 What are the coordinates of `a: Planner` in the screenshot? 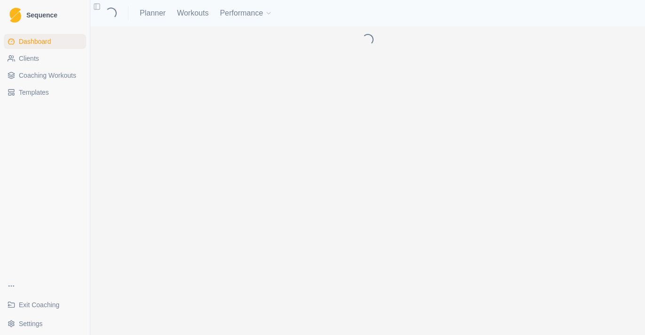 It's located at (153, 13).